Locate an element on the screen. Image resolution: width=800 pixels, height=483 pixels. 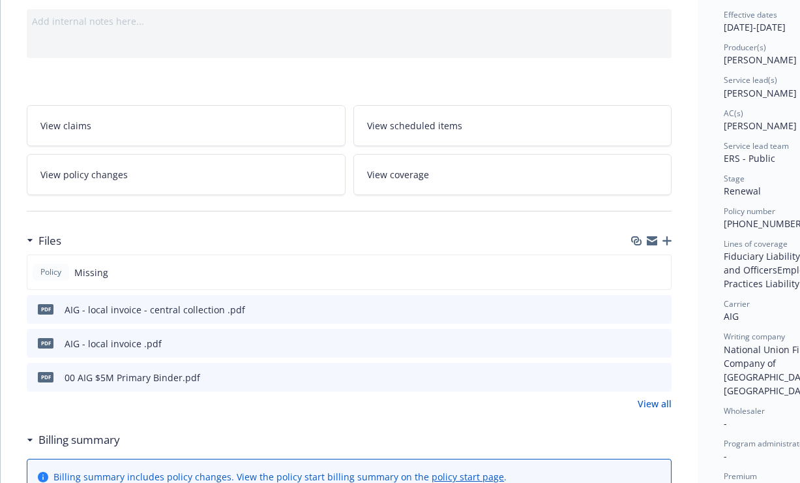
a: View all is located at coordinates (655, 403).